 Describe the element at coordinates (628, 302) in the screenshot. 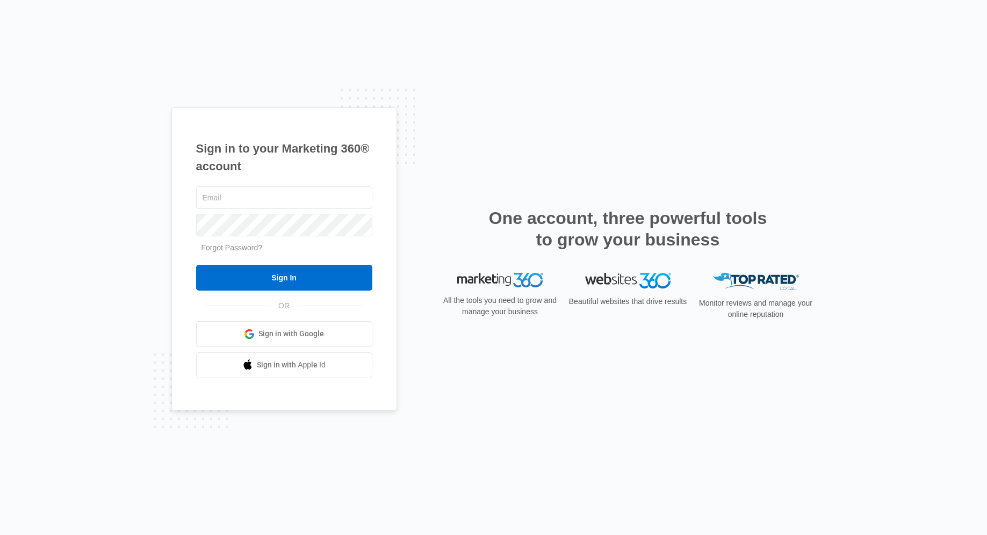

I see `p: Beautiful websites that drive results` at that location.